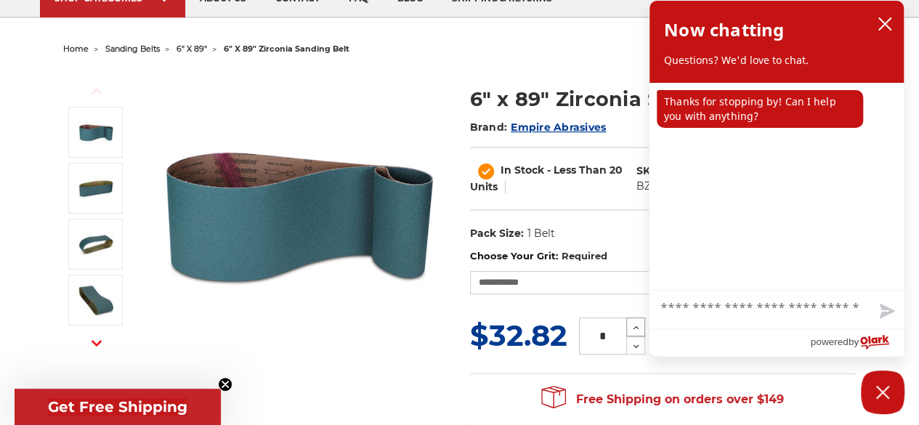  I want to click on a: 6" x 89", so click(192, 49).